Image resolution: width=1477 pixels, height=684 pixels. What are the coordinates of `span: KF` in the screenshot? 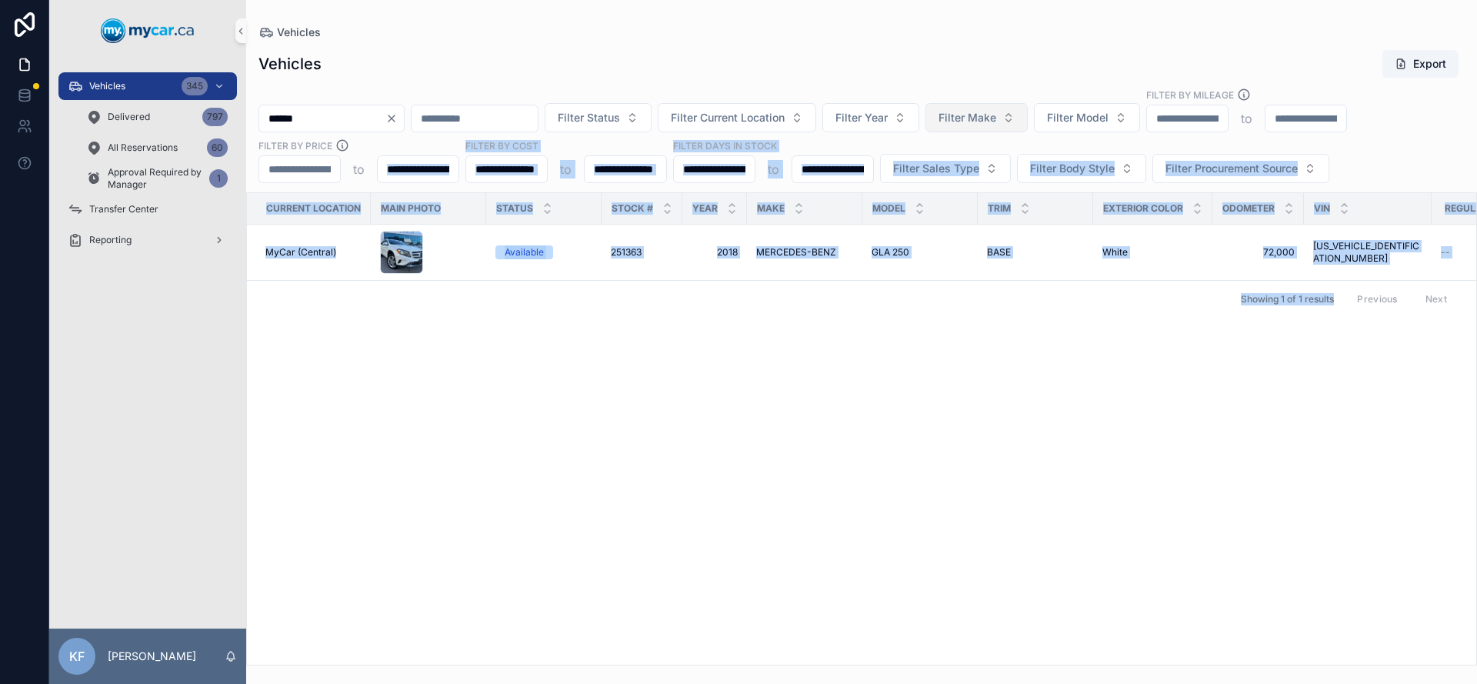 It's located at (77, 656).